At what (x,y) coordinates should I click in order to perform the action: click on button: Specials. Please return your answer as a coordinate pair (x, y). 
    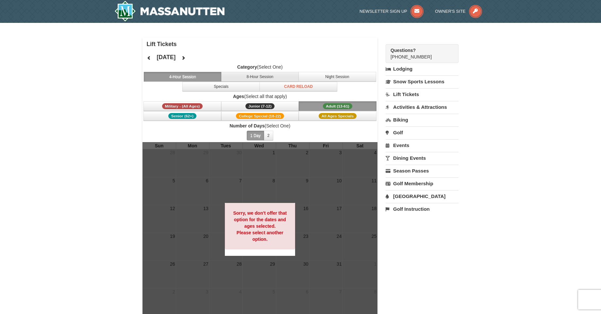
    Looking at the image, I should click on (221, 87).